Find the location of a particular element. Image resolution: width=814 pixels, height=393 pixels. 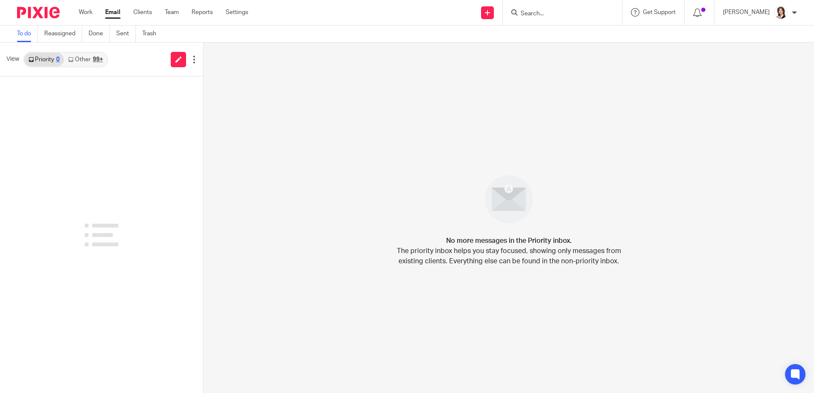

a: Priority0 is located at coordinates (44, 60).